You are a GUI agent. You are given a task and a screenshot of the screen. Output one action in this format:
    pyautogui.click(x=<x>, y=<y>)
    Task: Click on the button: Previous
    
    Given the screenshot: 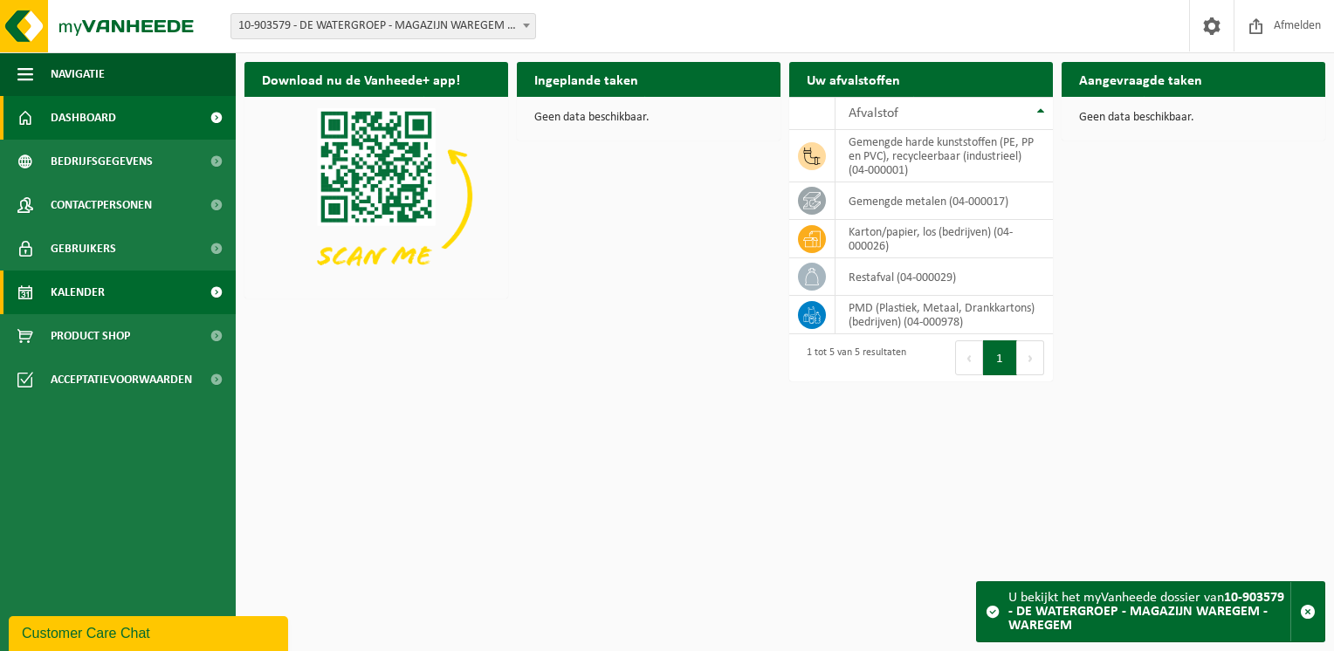 What is the action you would take?
    pyautogui.click(x=969, y=358)
    